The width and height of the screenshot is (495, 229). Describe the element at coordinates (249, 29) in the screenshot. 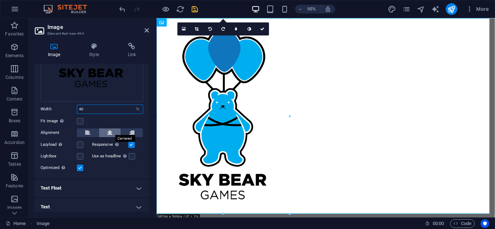

I see `a: Greyscale` at that location.